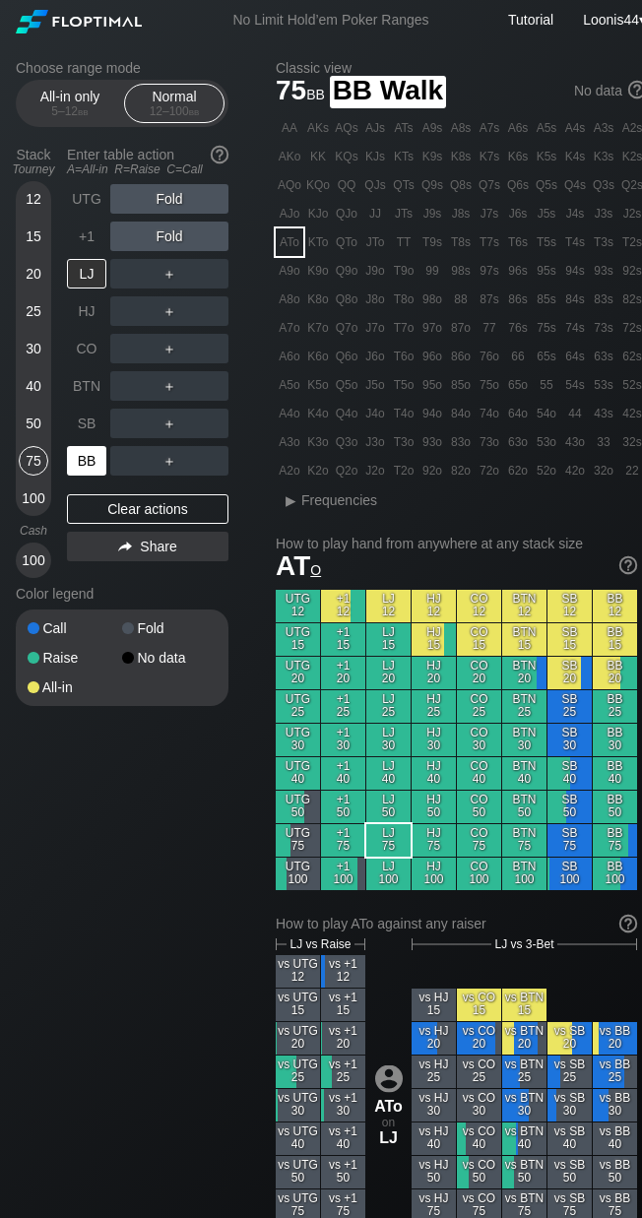 The height and width of the screenshot is (1218, 642). Describe the element at coordinates (518, 299) in the screenshot. I see `div: 86s` at that location.